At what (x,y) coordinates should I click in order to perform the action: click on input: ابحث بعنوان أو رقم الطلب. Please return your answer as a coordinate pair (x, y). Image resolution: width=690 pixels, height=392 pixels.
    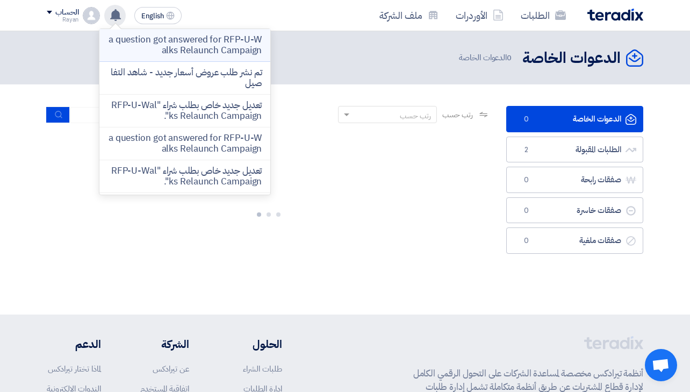
    Looking at the image, I should click on (145, 115).